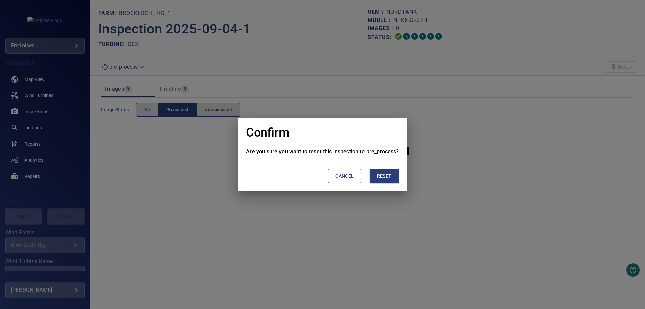 The width and height of the screenshot is (645, 309). Describe the element at coordinates (267, 133) in the screenshot. I see `h1: Confirm` at that location.